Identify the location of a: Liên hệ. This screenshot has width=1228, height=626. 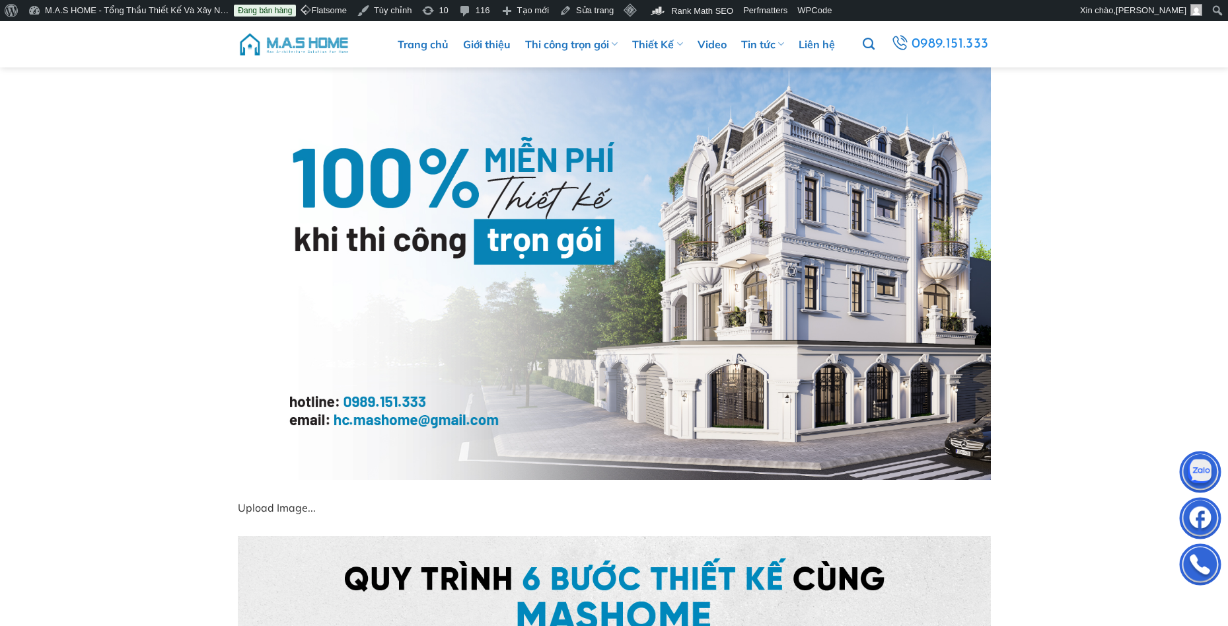
(817, 44).